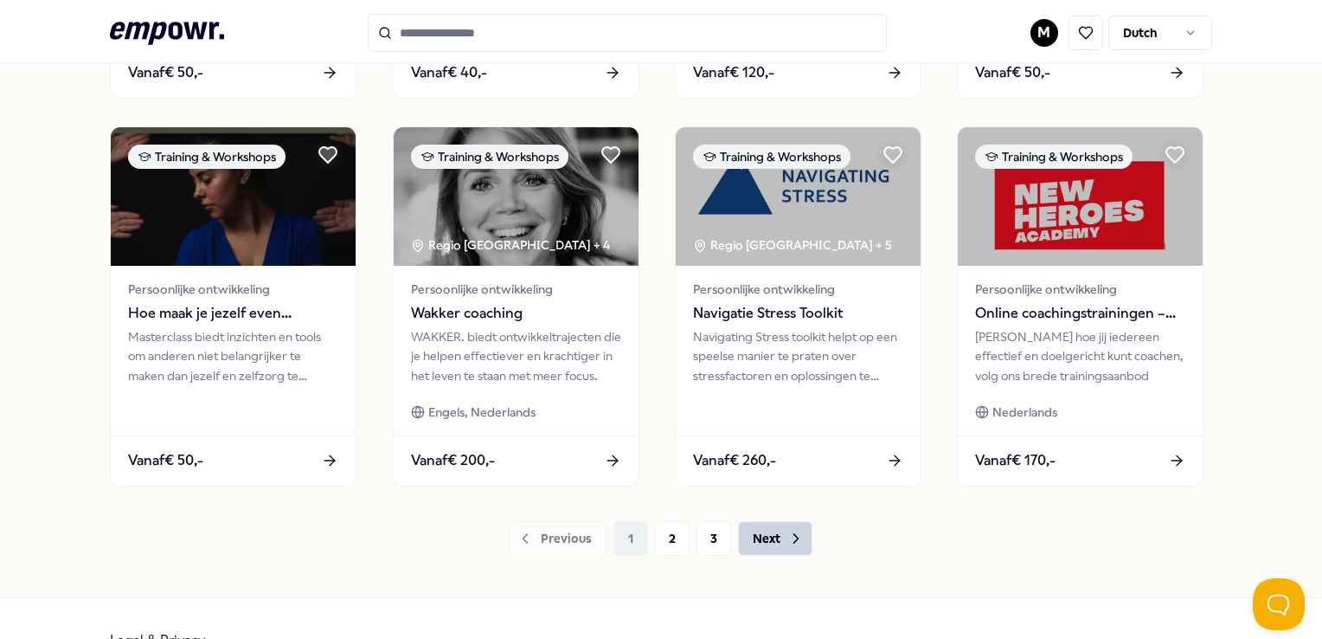  I want to click on span: Wakker coaching, so click(516, 313).